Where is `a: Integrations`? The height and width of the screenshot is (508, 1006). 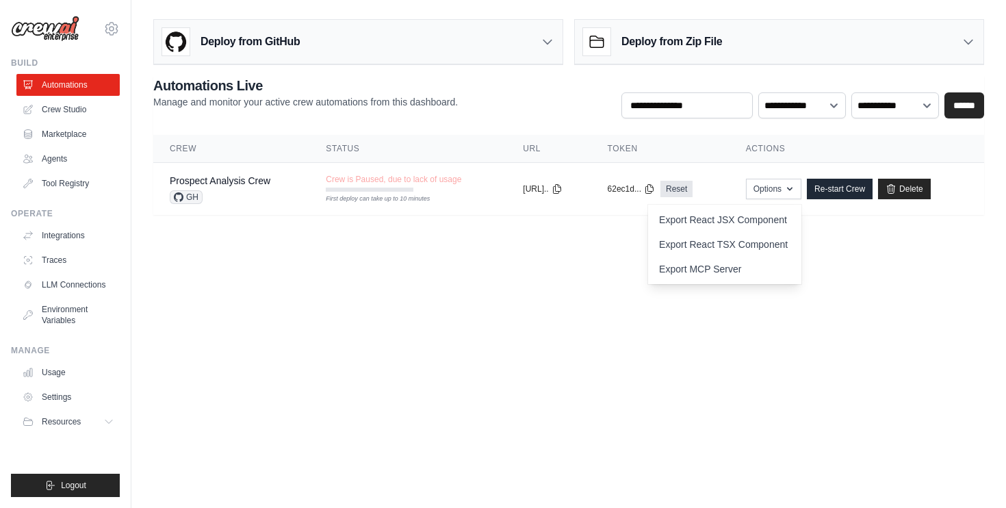 a: Integrations is located at coordinates (68, 235).